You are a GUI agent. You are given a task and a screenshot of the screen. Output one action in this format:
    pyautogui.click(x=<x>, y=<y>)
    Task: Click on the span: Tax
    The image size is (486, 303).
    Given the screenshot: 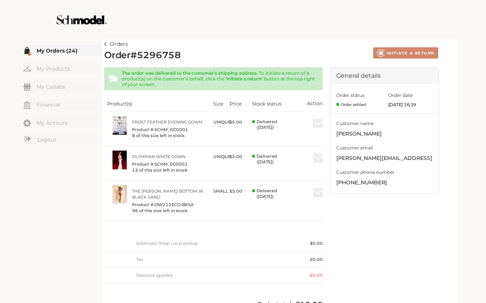 What is the action you would take?
    pyautogui.click(x=139, y=260)
    